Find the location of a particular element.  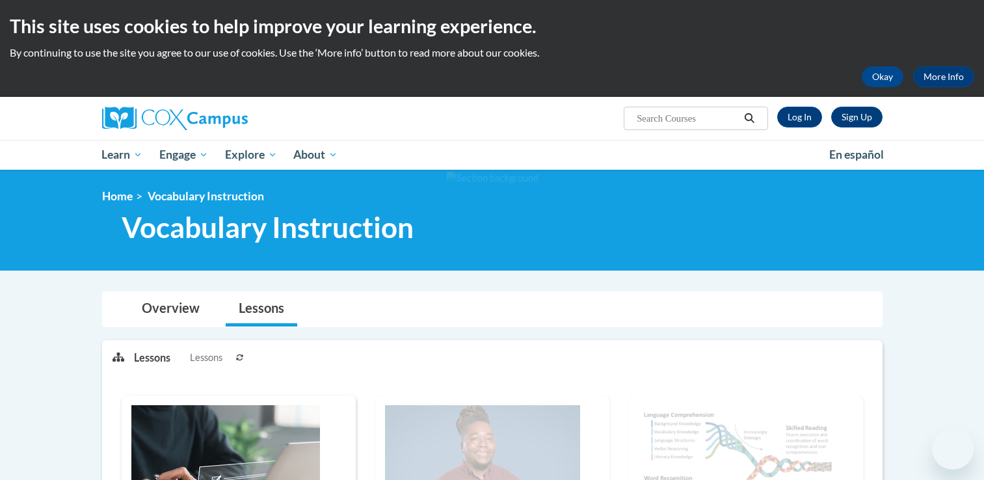

span: Engage is located at coordinates (183, 155).